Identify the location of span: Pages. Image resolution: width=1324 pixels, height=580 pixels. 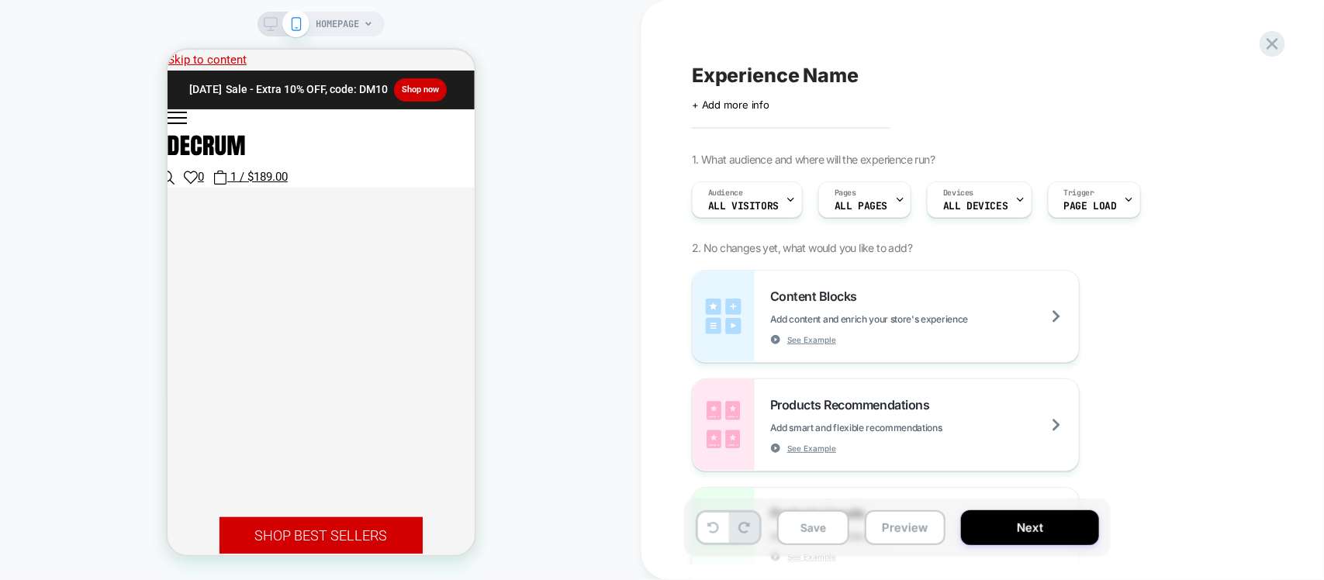
(845, 193).